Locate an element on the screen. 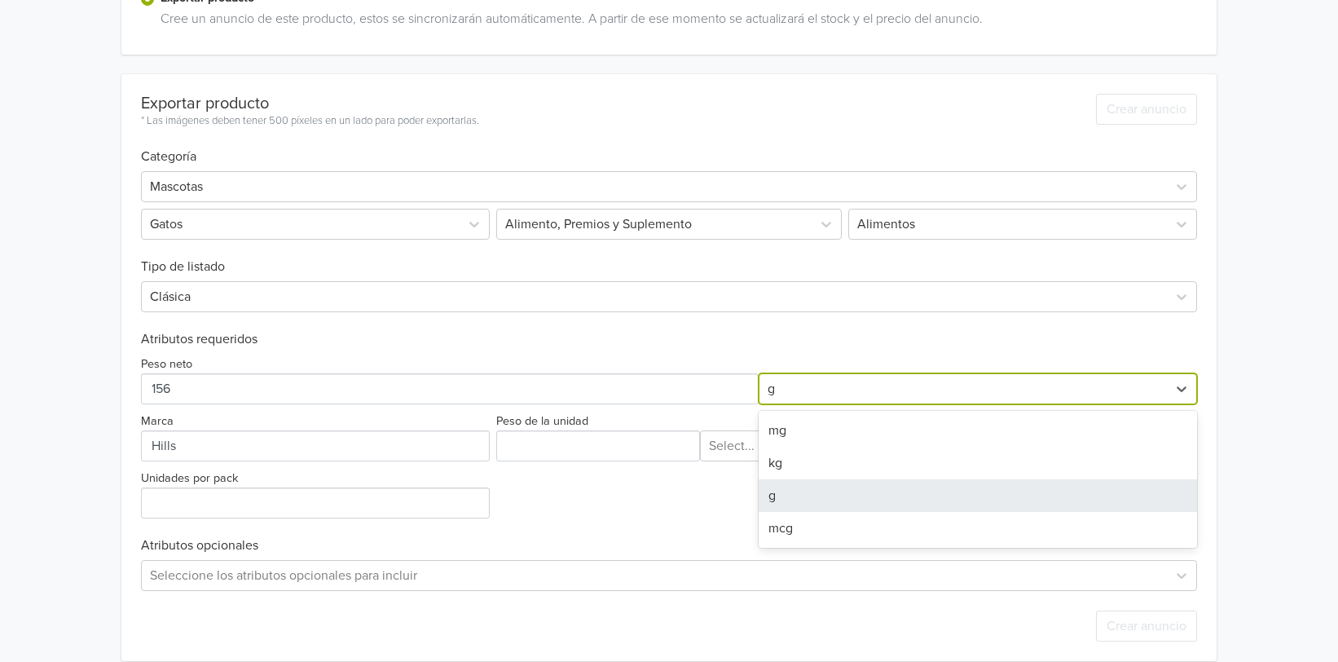 The image size is (1338, 662). label: Peso de la unidad is located at coordinates (542, 421).